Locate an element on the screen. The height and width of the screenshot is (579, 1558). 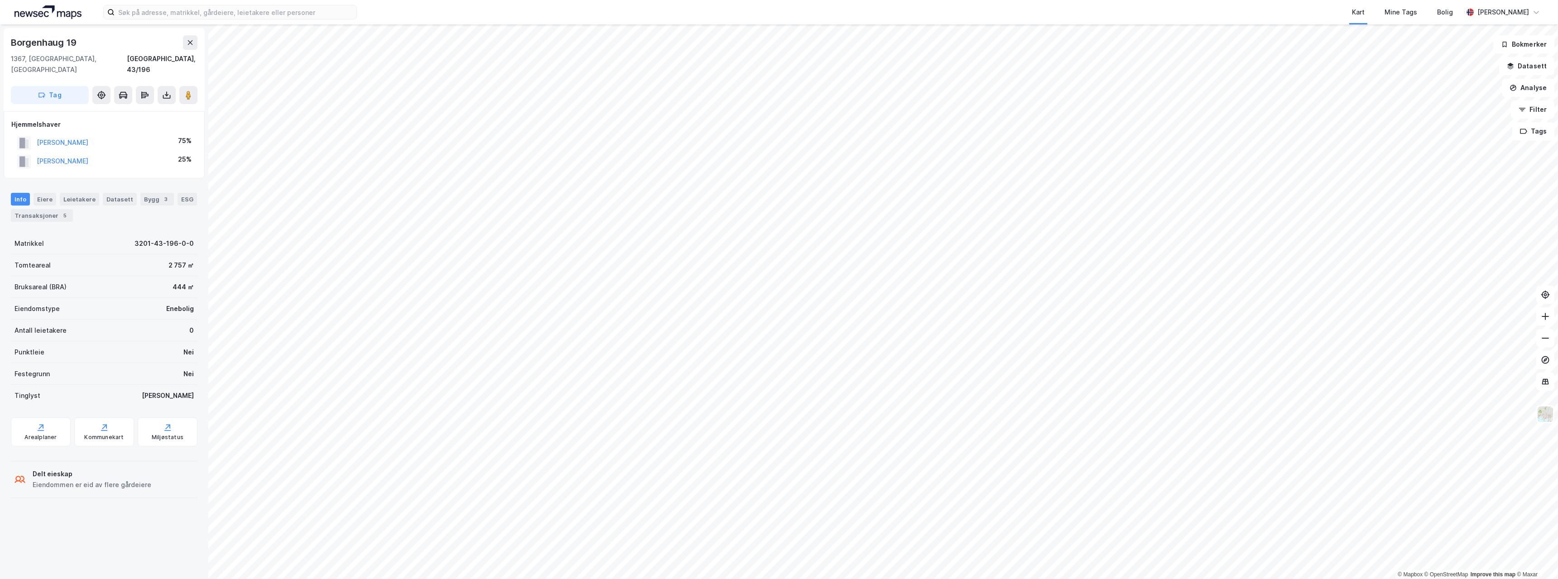
button: Datasett is located at coordinates (1527, 66).